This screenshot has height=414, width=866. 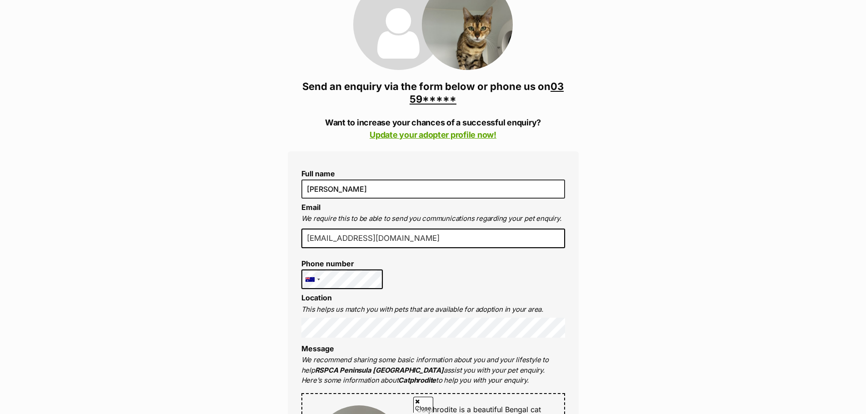 What do you see at coordinates (433, 189) in the screenshot?
I see `input: E.g. Jimmy Chew` at bounding box center [433, 189].